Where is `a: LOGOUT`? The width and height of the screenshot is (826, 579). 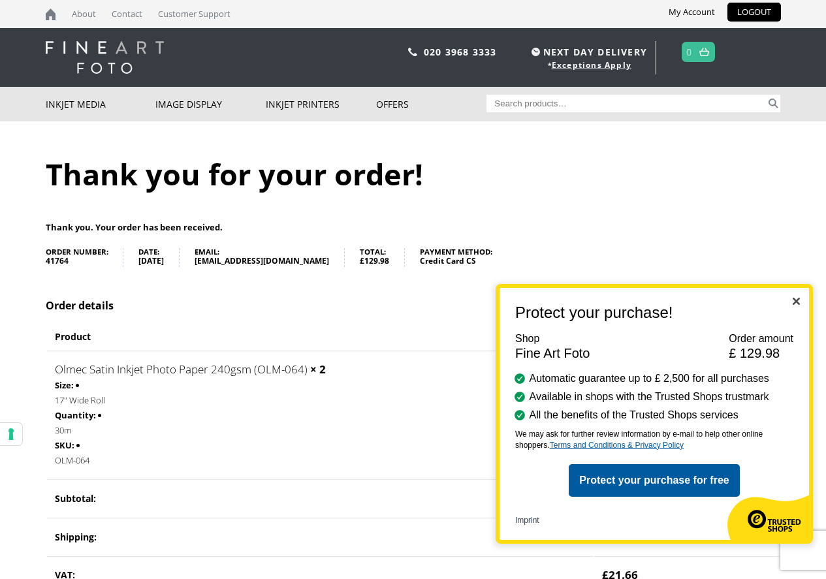
a: LOGOUT is located at coordinates (754, 12).